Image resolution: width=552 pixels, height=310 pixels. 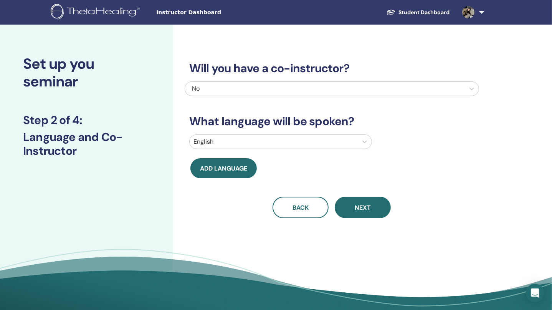 What do you see at coordinates (223, 168) in the screenshot?
I see `span: Add language` at bounding box center [223, 168].